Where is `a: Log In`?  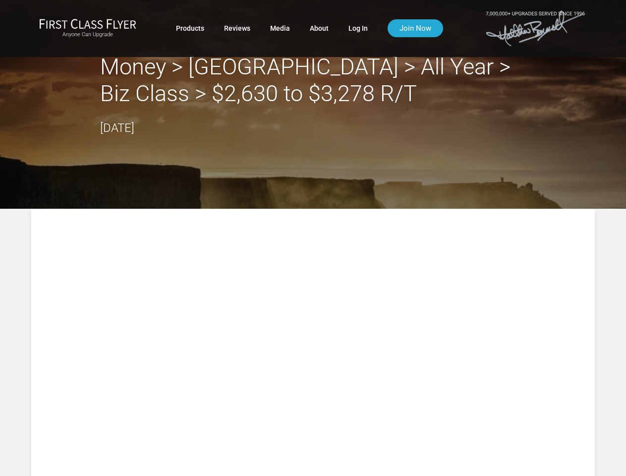 a: Log In is located at coordinates (358, 28).